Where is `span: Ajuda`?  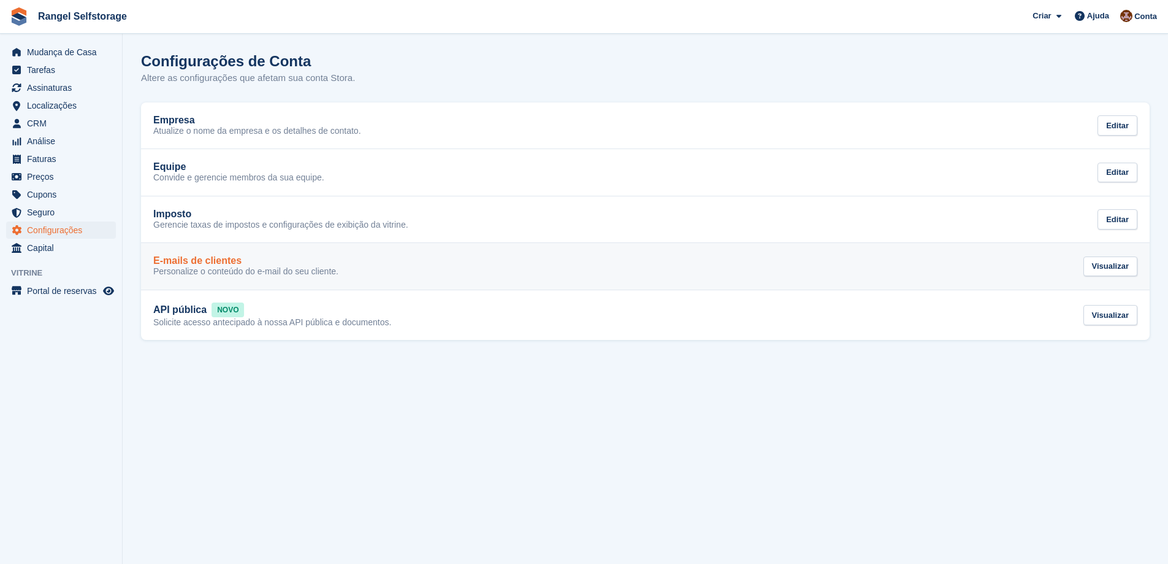
span: Ajuda is located at coordinates (1098, 16).